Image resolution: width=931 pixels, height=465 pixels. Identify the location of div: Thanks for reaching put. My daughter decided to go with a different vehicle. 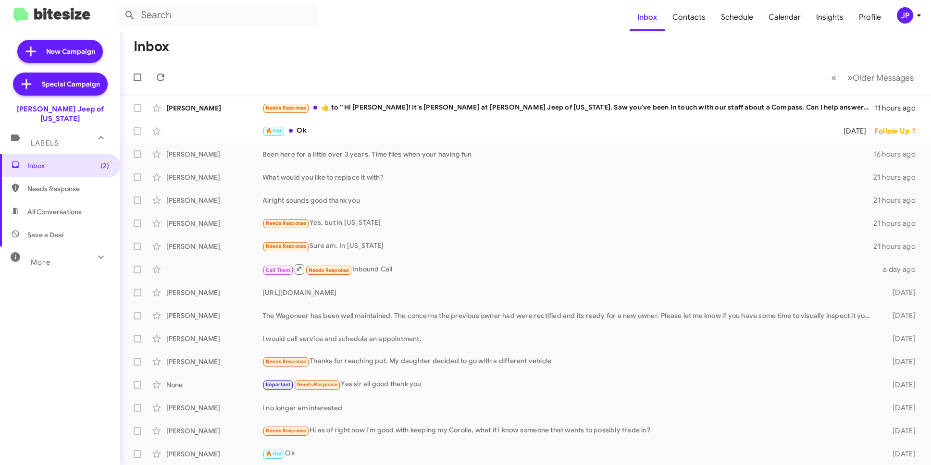
(570, 361).